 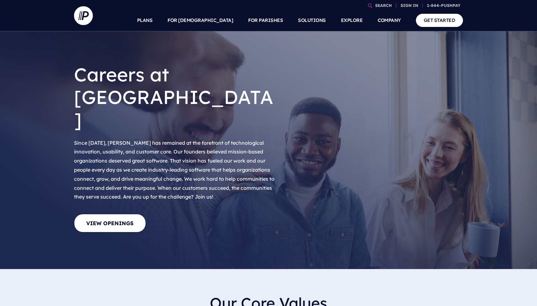 What do you see at coordinates (352, 20) in the screenshot?
I see `a: EXPLORE` at bounding box center [352, 20].